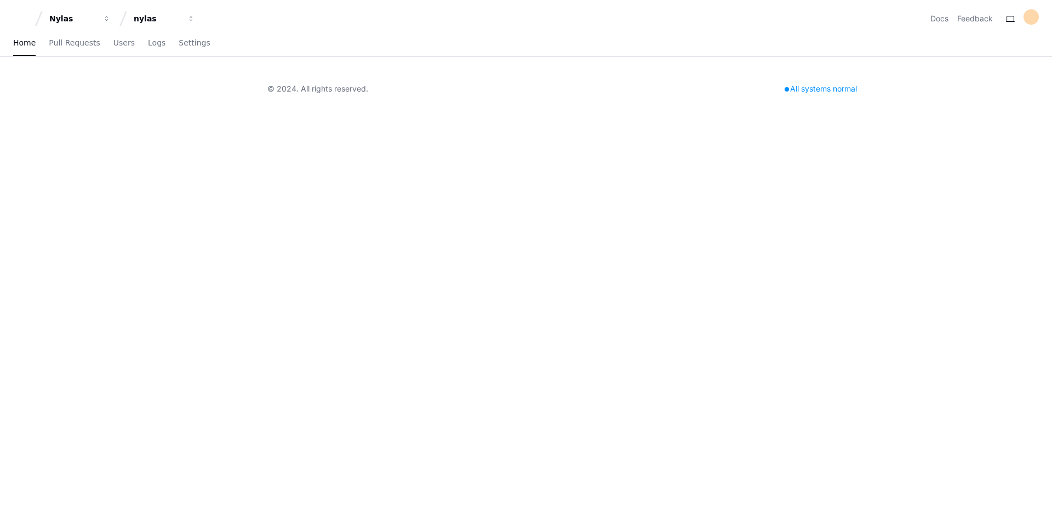 The width and height of the screenshot is (1052, 512). Describe the element at coordinates (73, 19) in the screenshot. I see `div: Nylas` at that location.